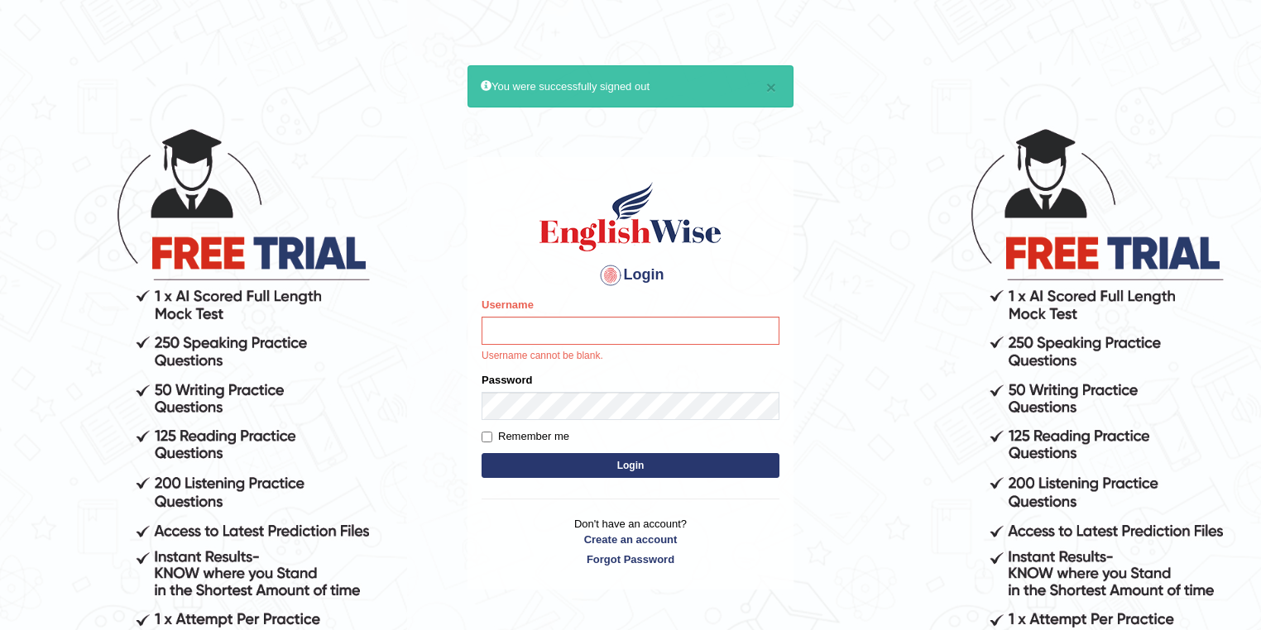  Describe the element at coordinates (525, 437) in the screenshot. I see `label: Remember me` at that location.